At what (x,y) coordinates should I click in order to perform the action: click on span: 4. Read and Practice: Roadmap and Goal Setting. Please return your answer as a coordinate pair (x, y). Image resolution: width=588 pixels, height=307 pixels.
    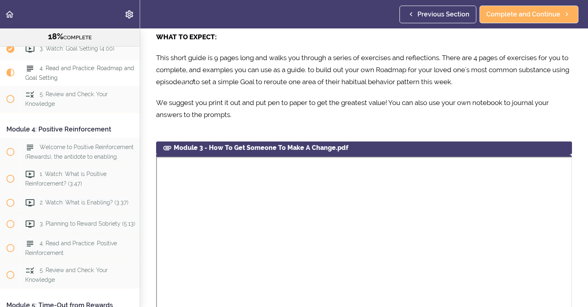
    Looking at the image, I should click on (80, 72).